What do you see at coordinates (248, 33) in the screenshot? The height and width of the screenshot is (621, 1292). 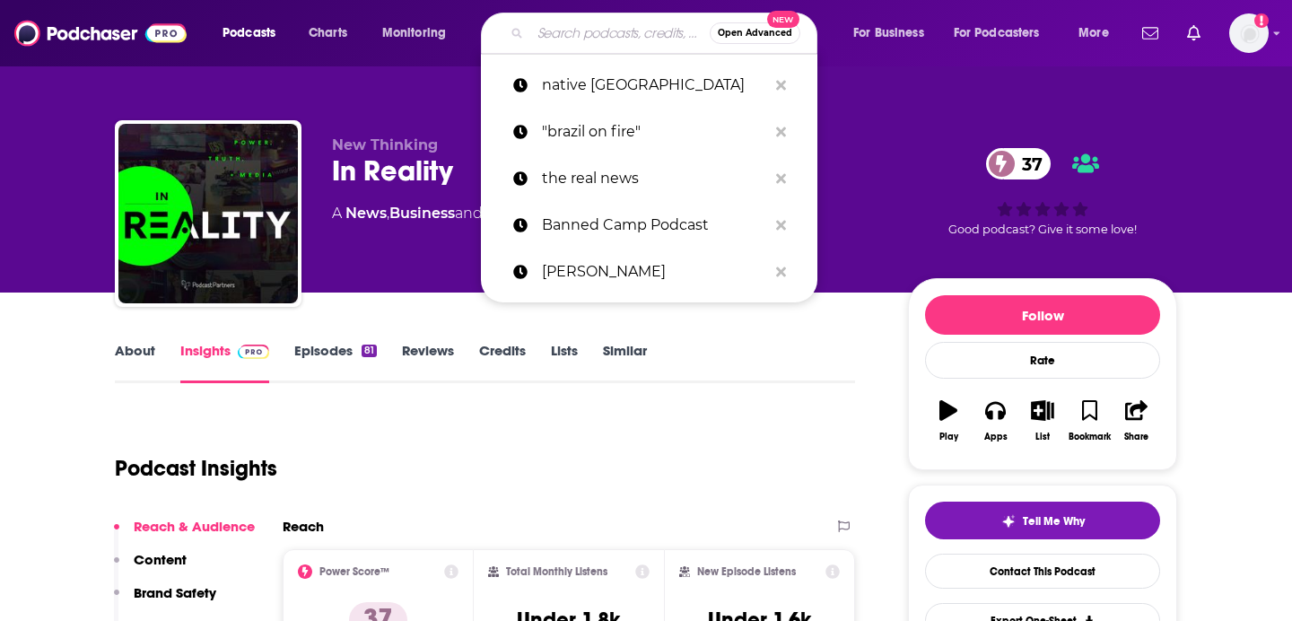 I see `span: Podcasts` at bounding box center [248, 33].